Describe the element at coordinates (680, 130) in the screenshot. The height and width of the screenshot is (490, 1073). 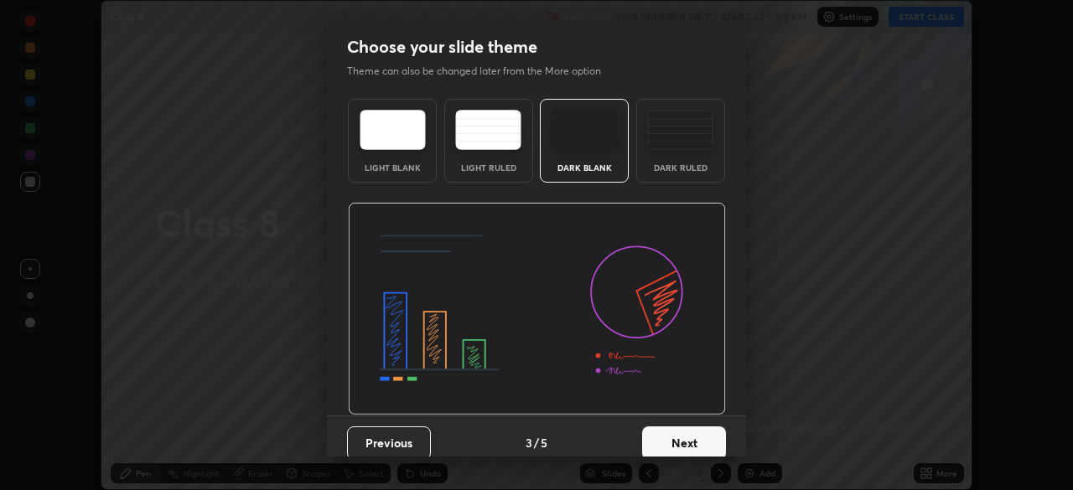
I see `img: darkRuledTheme.de295e13.svg` at that location.